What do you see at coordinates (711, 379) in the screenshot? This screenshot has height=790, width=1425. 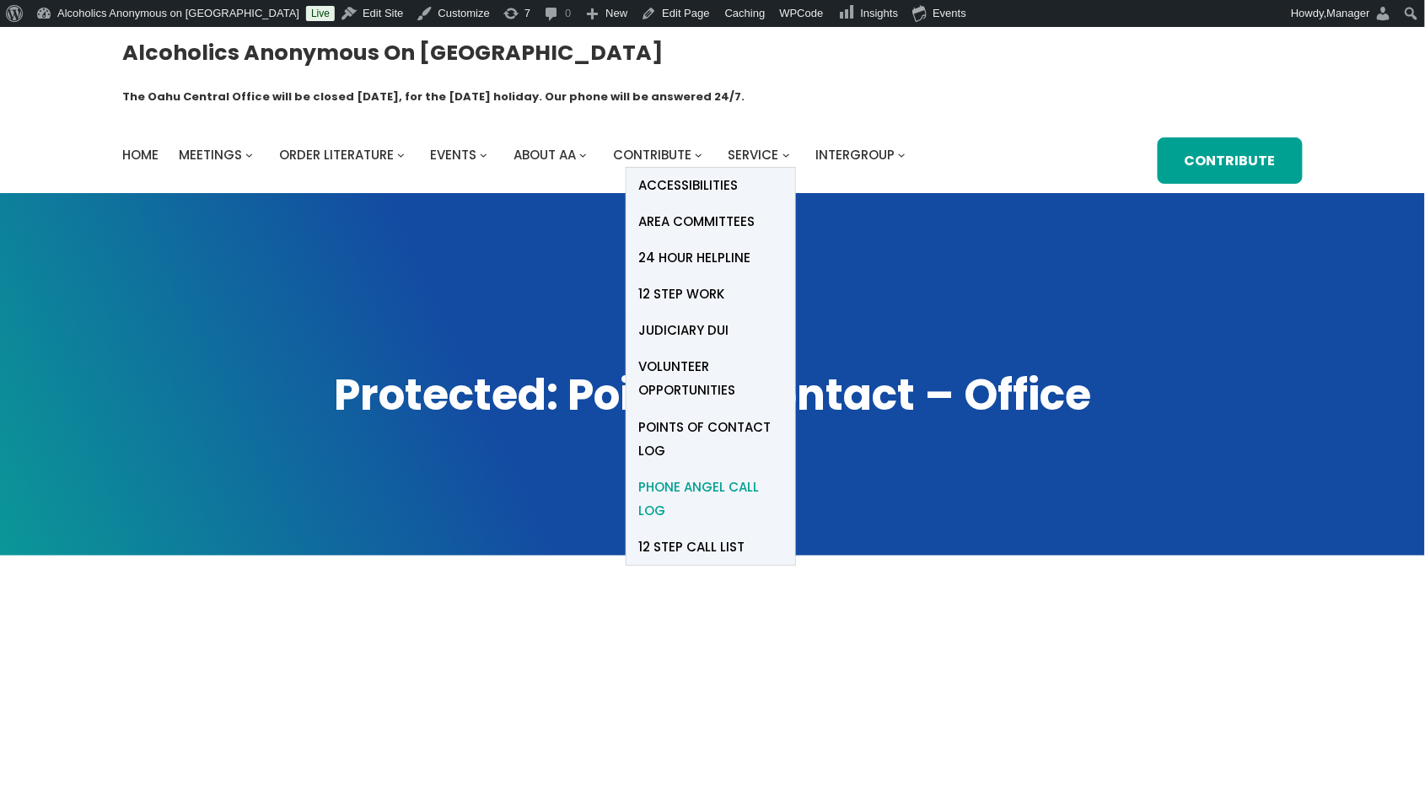 I see `a: Volunteer Opportunities` at bounding box center [711, 379].